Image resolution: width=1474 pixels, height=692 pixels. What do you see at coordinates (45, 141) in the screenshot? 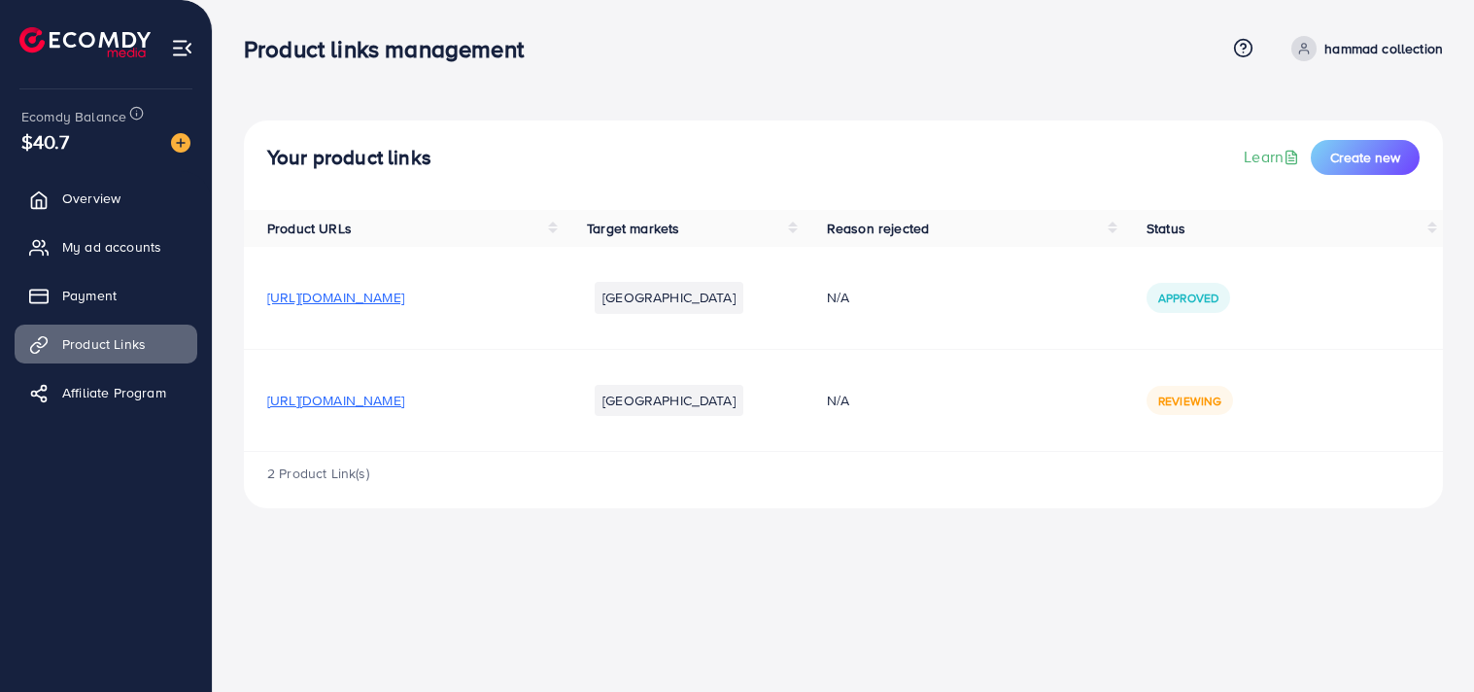
I see `span: $40.7` at bounding box center [45, 141].